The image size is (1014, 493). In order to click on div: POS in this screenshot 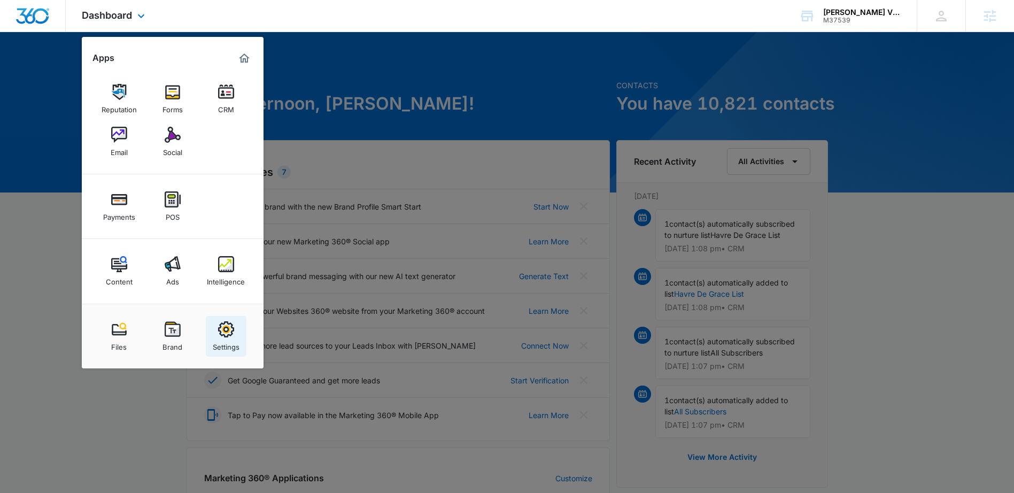, I will do `click(173, 214)`.